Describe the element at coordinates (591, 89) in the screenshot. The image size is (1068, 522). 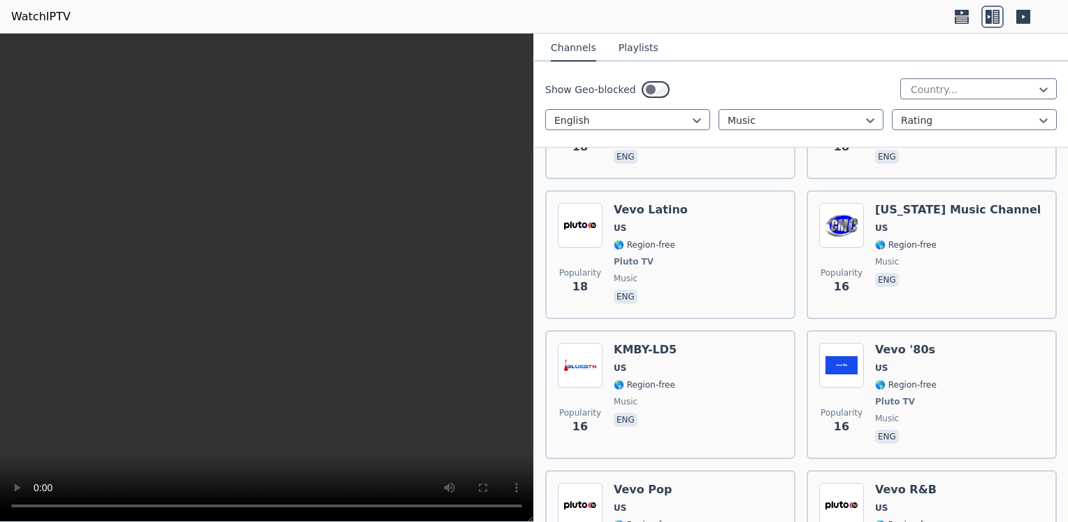
I see `label: Show Geo-blocked` at that location.